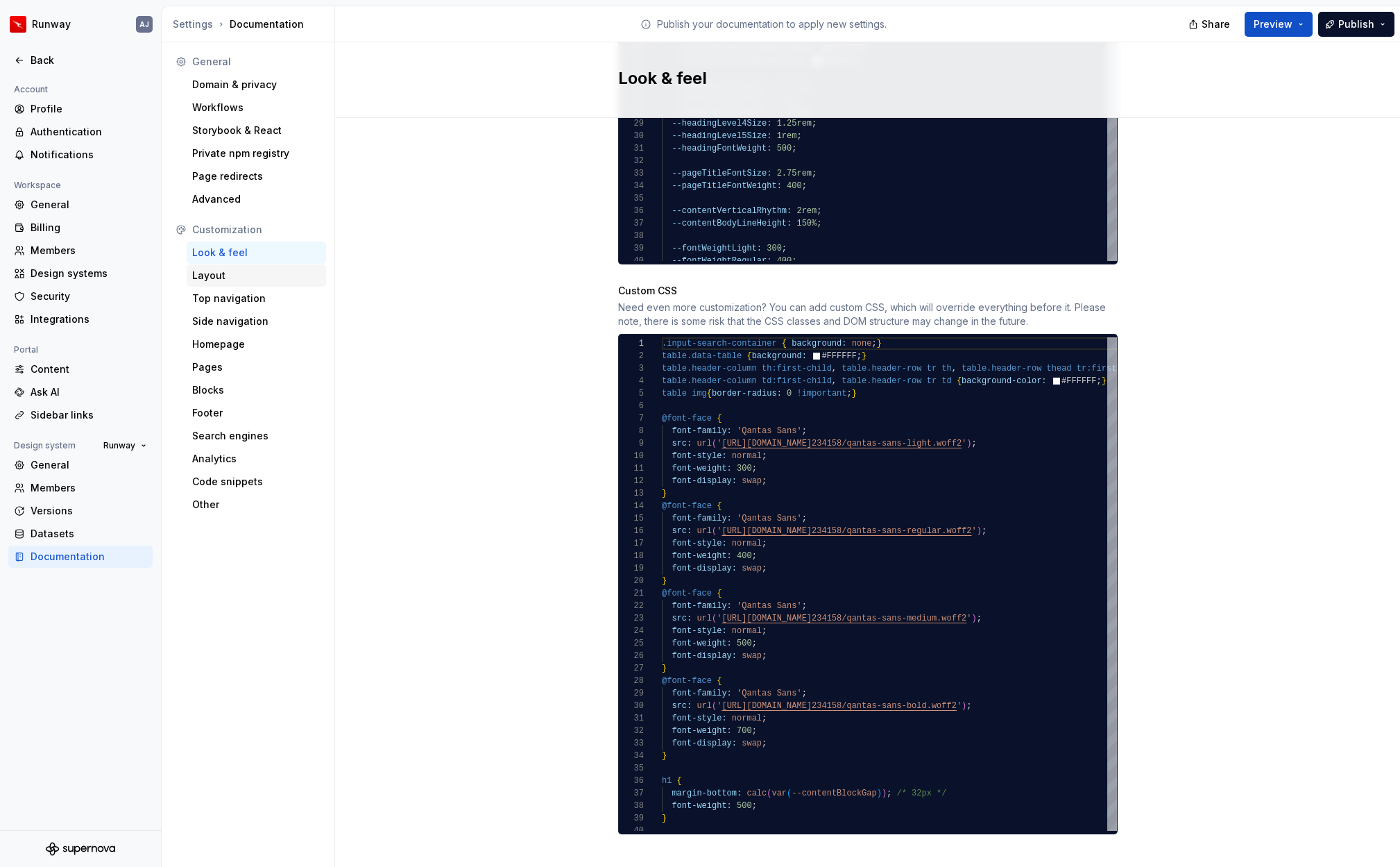 This screenshot has width=1400, height=867. Describe the element at coordinates (631, 469) in the screenshot. I see `div: 11` at that location.